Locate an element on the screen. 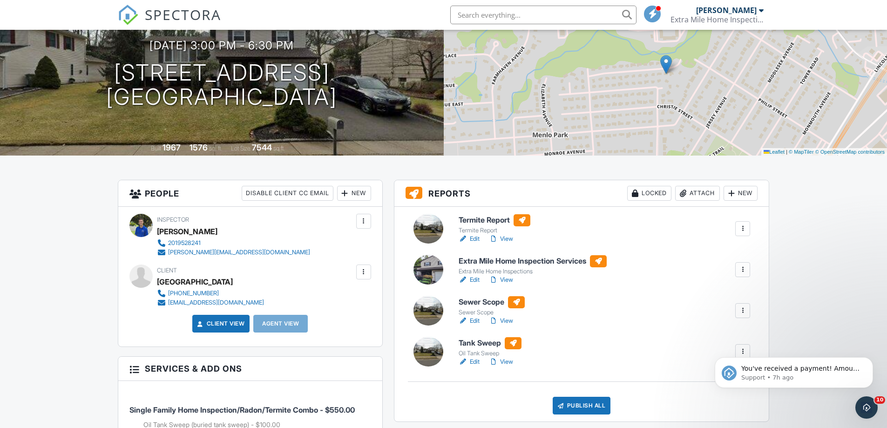 Image resolution: width=887 pixels, height=428 pixels. span: sq.ft. is located at coordinates (279, 148).